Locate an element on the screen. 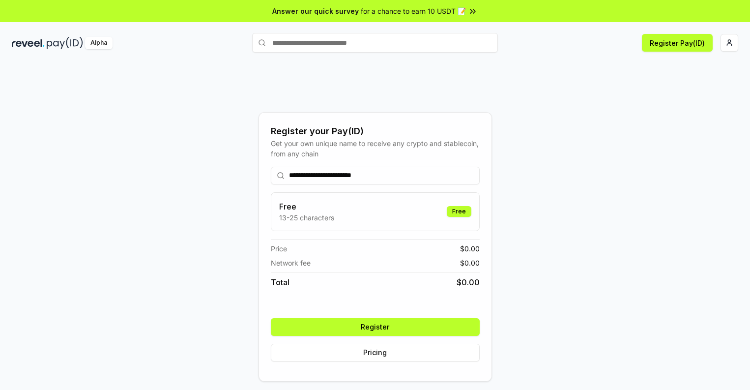 The width and height of the screenshot is (750, 390). div: Get your own unique name to receive any crypto and stablecoin, from any chain is located at coordinates (375, 148).